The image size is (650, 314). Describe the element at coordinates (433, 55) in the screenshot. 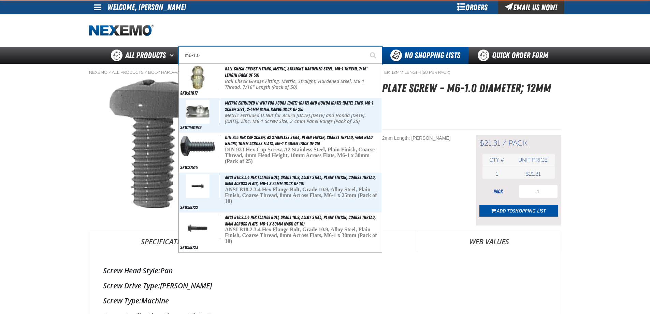

I see `span: No Shopping Lists` at that location.